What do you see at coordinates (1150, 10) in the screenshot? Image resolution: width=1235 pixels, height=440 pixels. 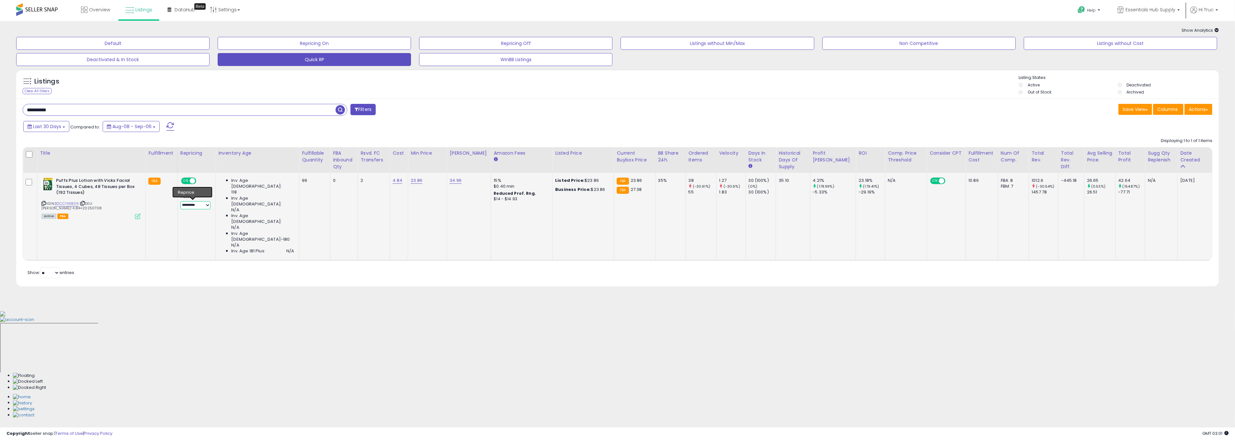 I see `span: Essentials Hub Supply` at bounding box center [1150, 10].